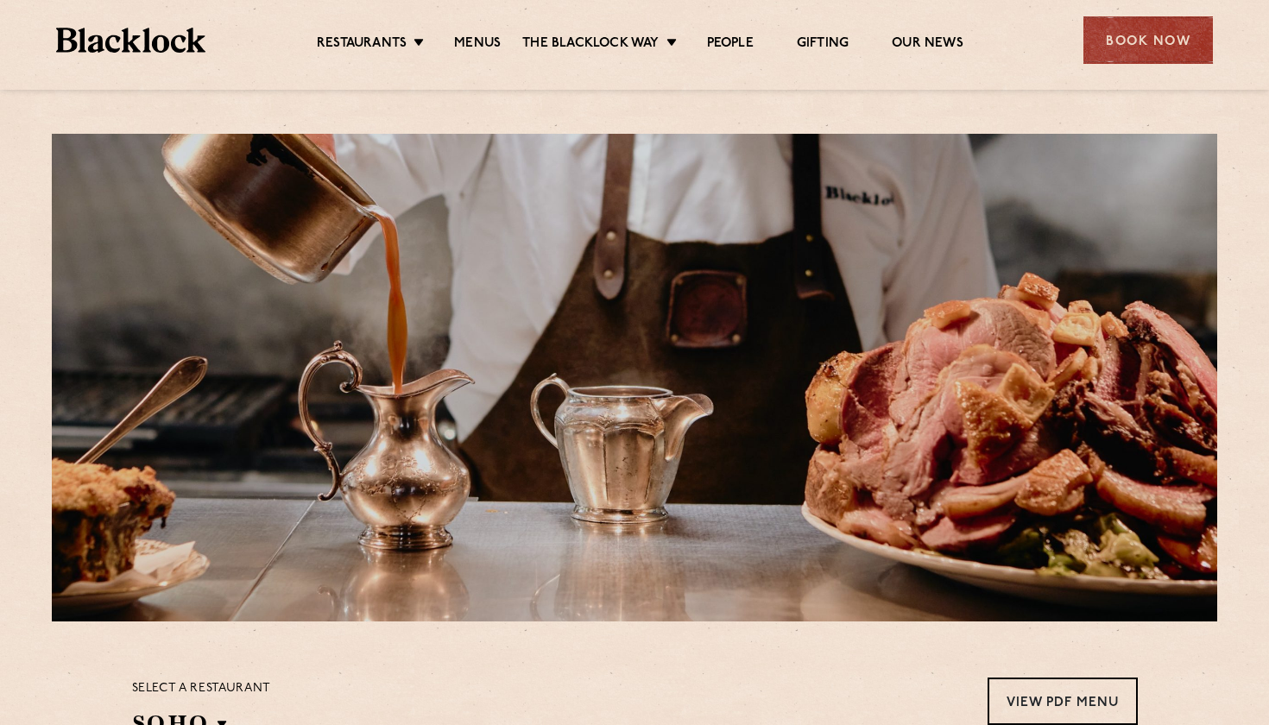 The width and height of the screenshot is (1269, 725). I want to click on div: Book Now, so click(1148, 40).